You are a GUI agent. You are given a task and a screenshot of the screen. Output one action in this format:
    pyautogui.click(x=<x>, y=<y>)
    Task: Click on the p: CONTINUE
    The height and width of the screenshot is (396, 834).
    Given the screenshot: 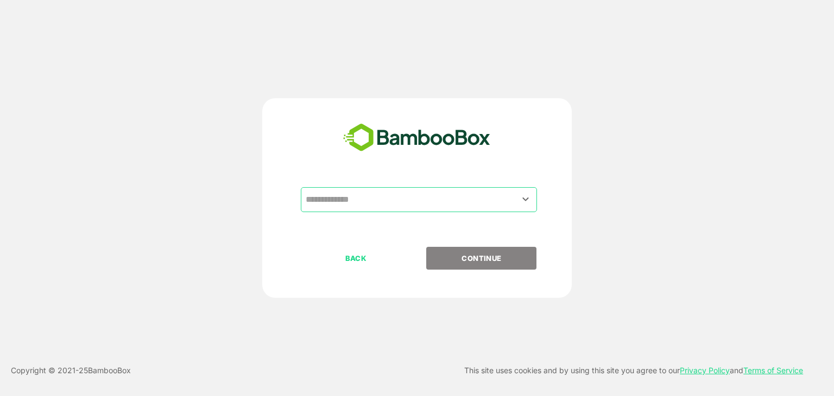 What is the action you would take?
    pyautogui.click(x=482, y=259)
    